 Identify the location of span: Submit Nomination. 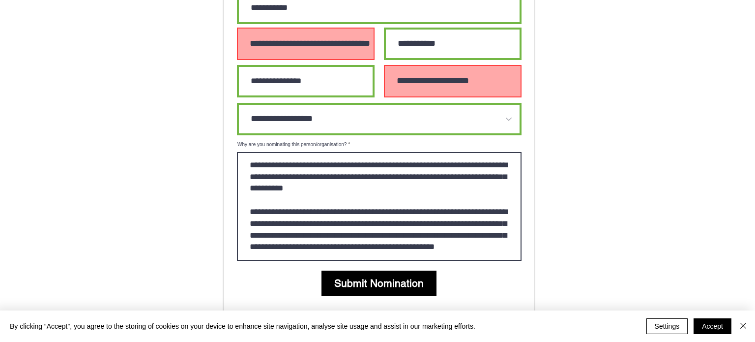
(379, 283).